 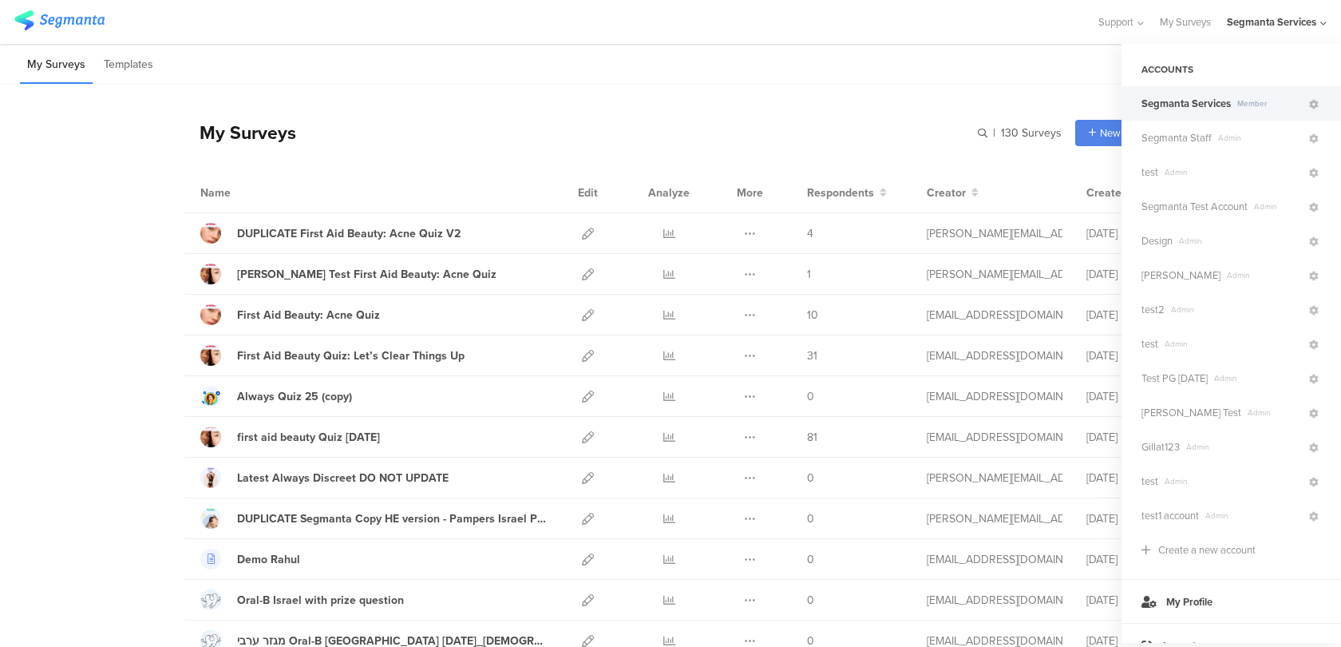 What do you see at coordinates (1174, 378) in the screenshot?
I see `span: Test PG 5.22.24` at bounding box center [1174, 378].